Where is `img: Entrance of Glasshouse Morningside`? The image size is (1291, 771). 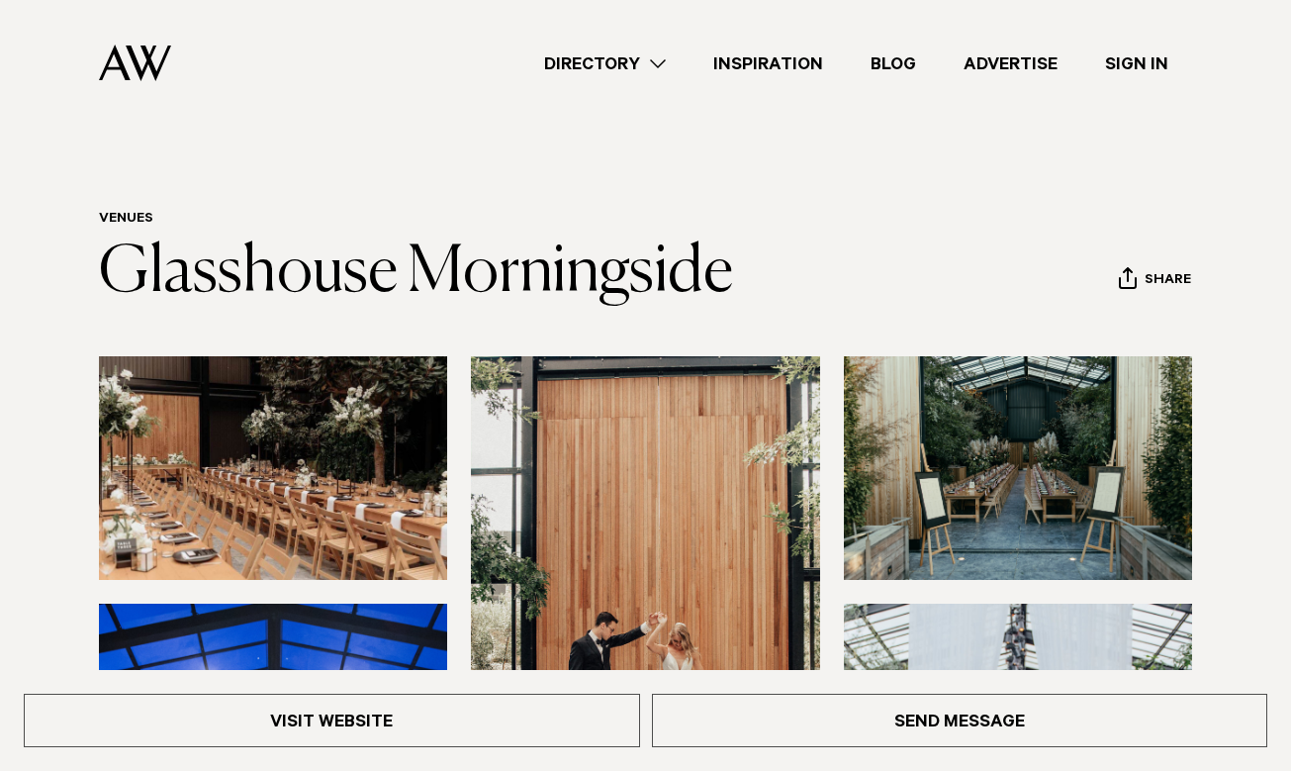 img: Entrance of Glasshouse Morningside is located at coordinates (1018, 468).